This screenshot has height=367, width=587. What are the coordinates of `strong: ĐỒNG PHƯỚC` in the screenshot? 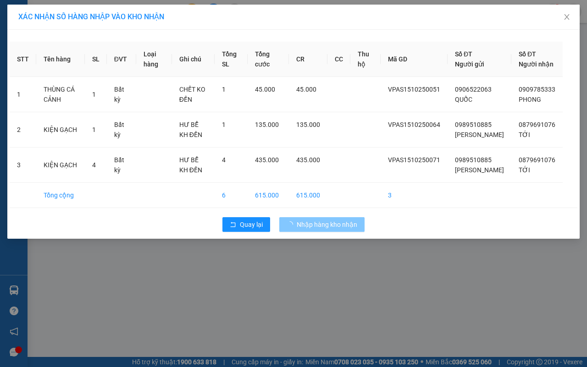 It's located at (99, 9).